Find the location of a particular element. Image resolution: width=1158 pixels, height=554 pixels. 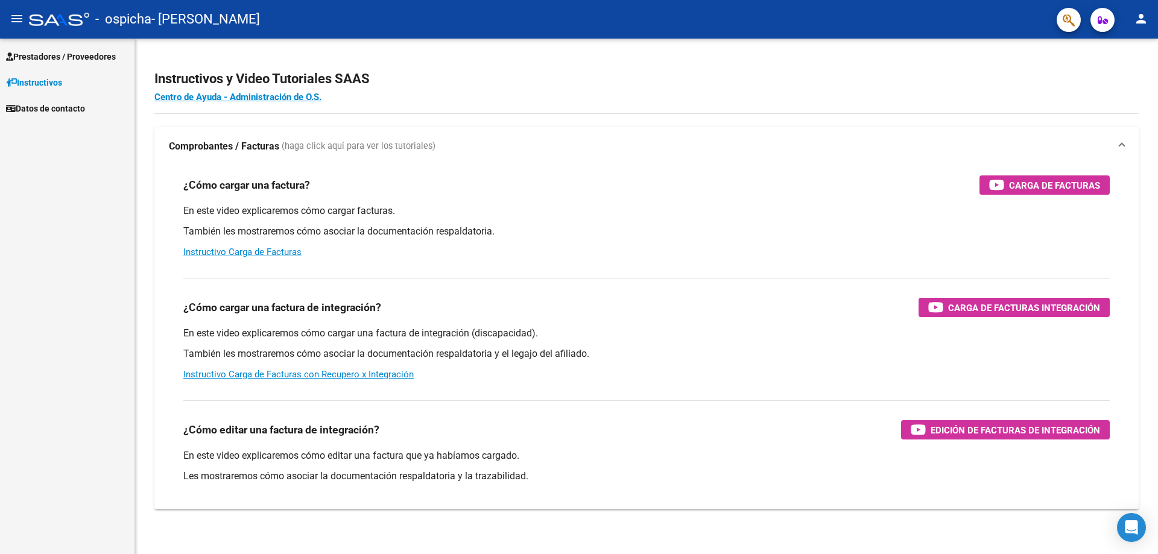

a: Instructivo Carga de Facturas is located at coordinates (242, 252).